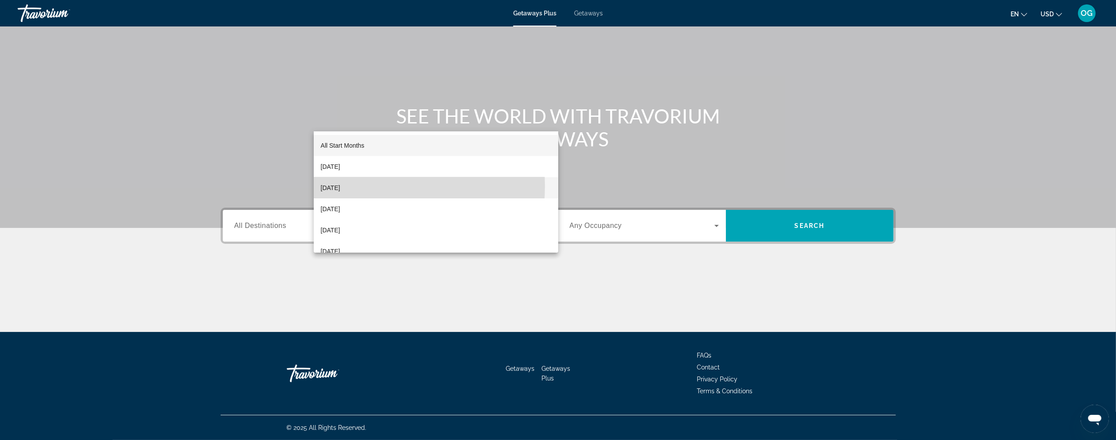  I want to click on span: All Start Months, so click(342, 146).